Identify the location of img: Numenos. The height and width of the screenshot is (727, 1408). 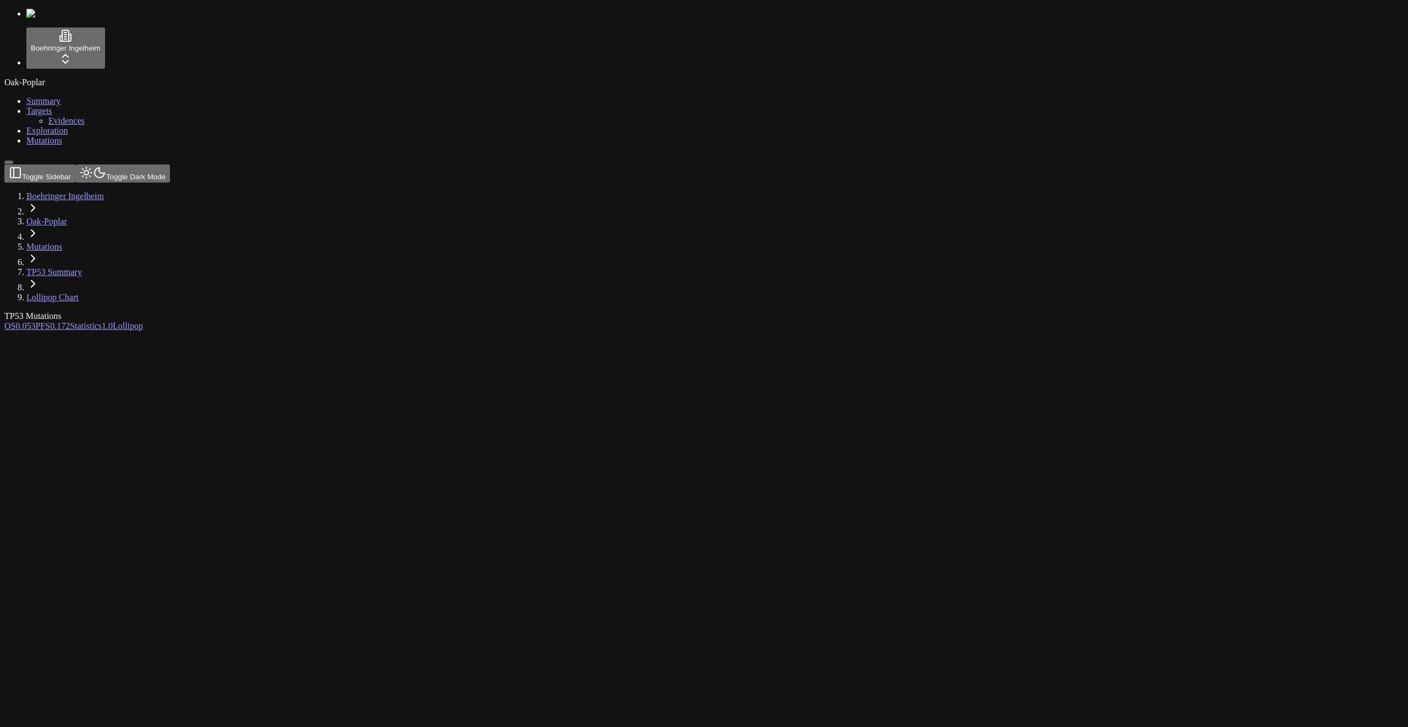
(47, 14).